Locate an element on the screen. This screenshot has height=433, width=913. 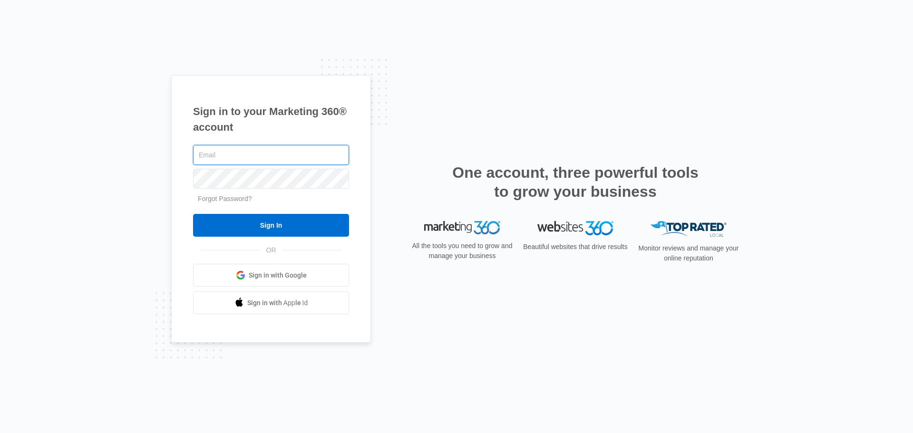
img: Marketing 360 is located at coordinates (462, 228).